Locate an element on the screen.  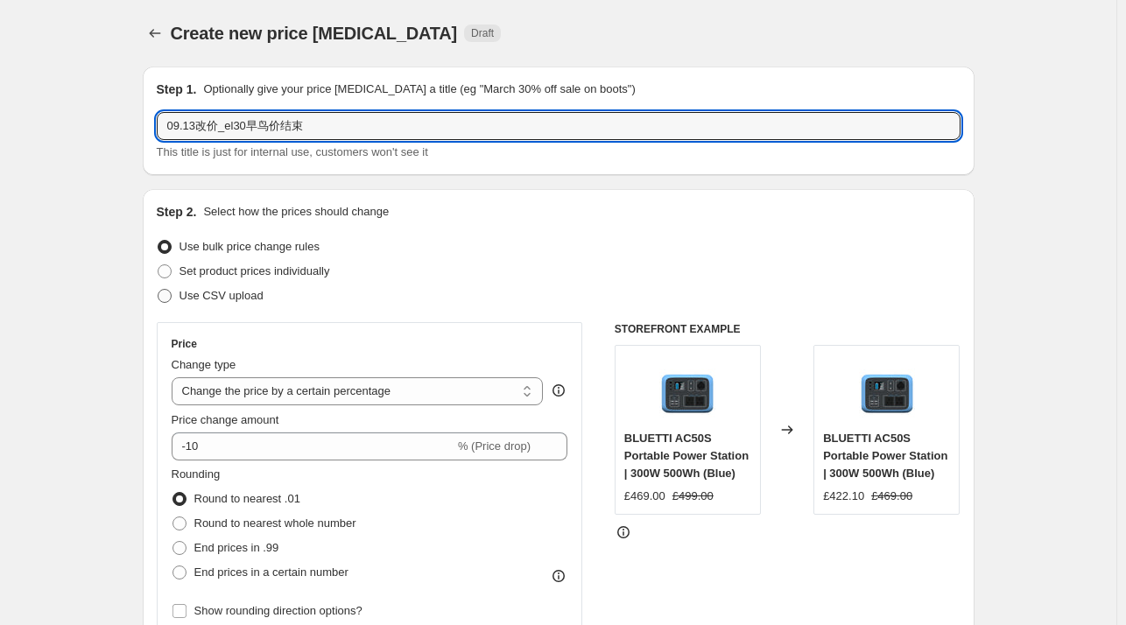
span: Use bulk price change rules is located at coordinates (250, 246).